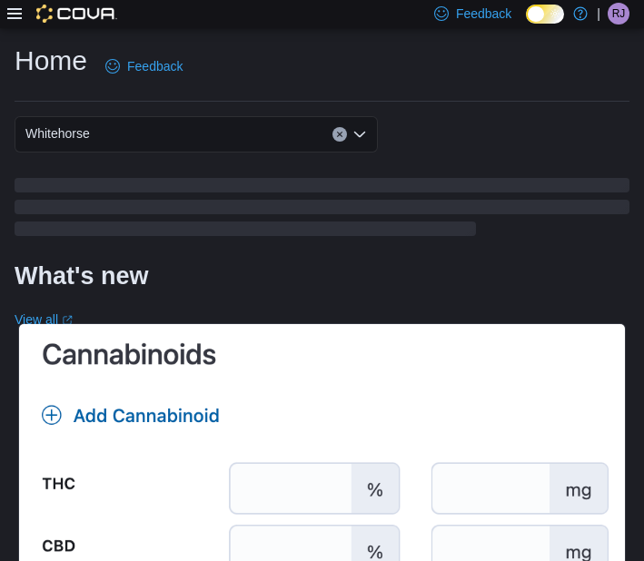 The width and height of the screenshot is (644, 561). What do you see at coordinates (339, 134) in the screenshot?
I see `button: Clear input` at bounding box center [339, 134].